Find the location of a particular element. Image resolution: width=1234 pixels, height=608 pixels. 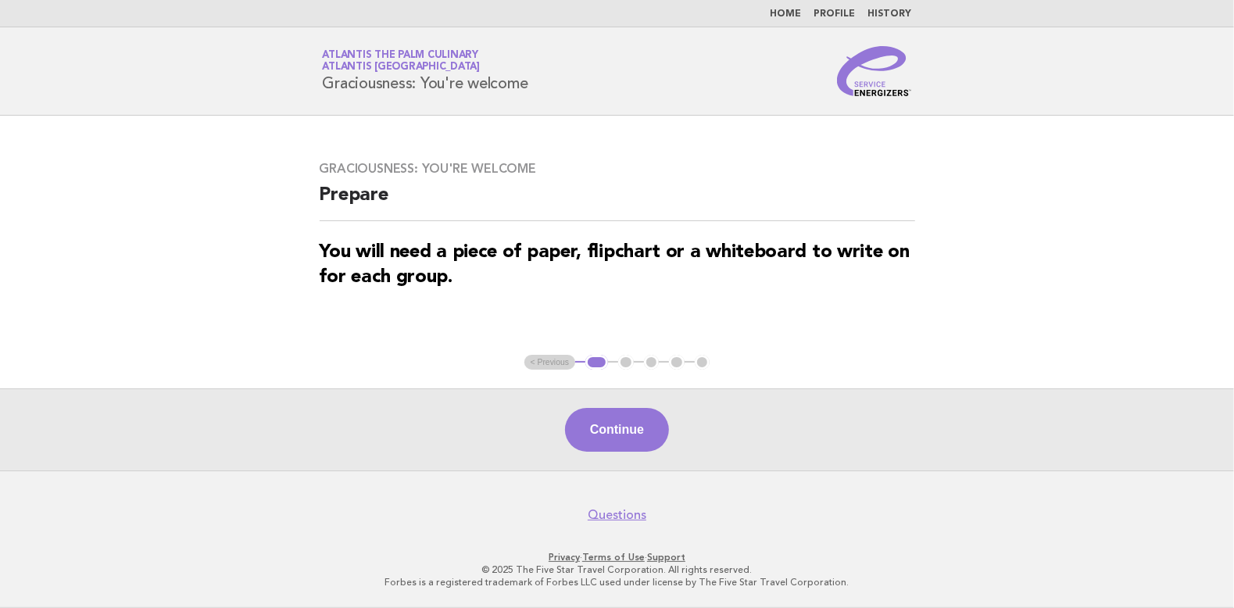

h2: Prepare is located at coordinates (617, 202).